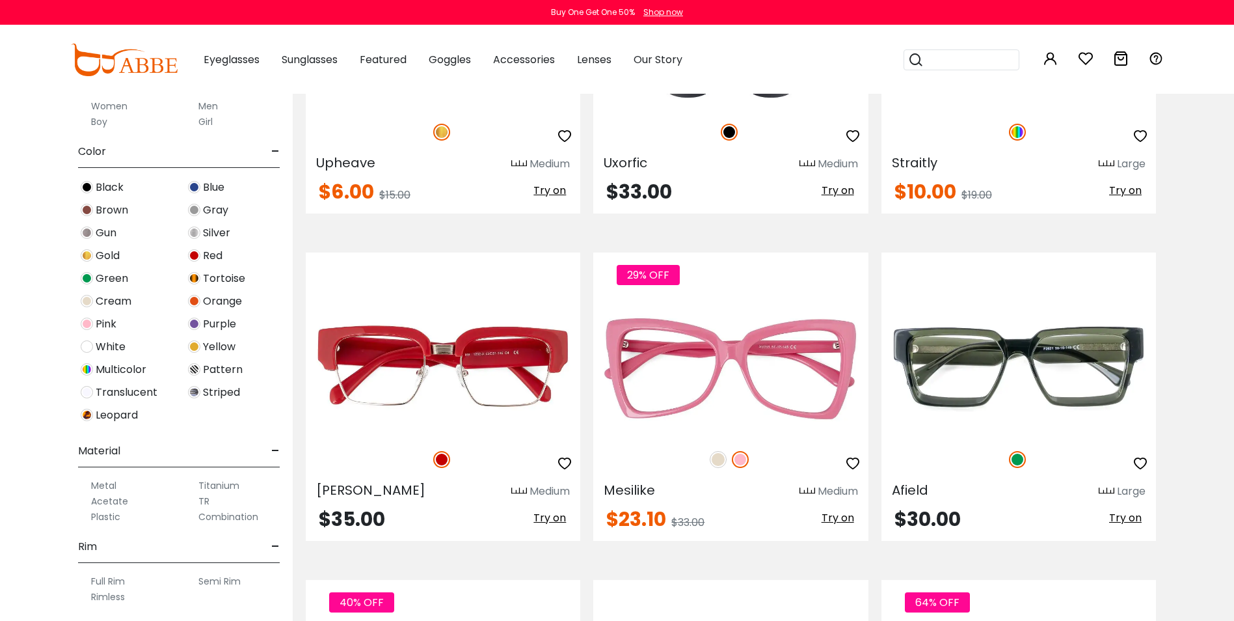 This screenshot has height=621, width=1234. Describe the element at coordinates (116, 415) in the screenshot. I see `span: Leopard` at that location.